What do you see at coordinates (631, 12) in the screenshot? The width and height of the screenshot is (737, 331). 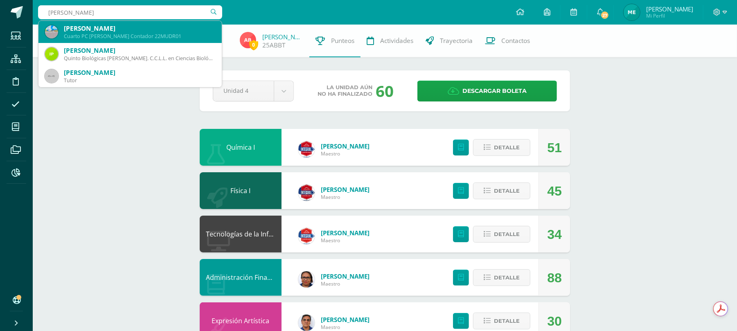 I see `img: 5b4b5986e598807c0dab46491188efcd.png` at bounding box center [631, 12].